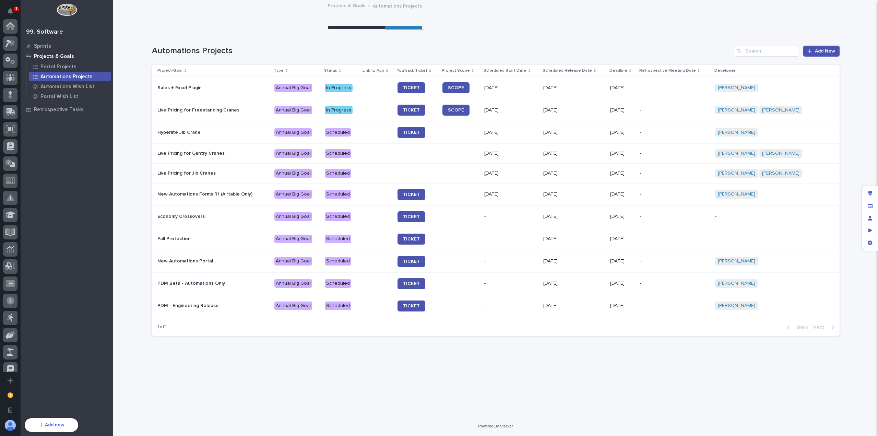 The width and height of the screenshot is (878, 436). Describe the element at coordinates (456, 88) in the screenshot. I see `a: SCOPE` at that location.